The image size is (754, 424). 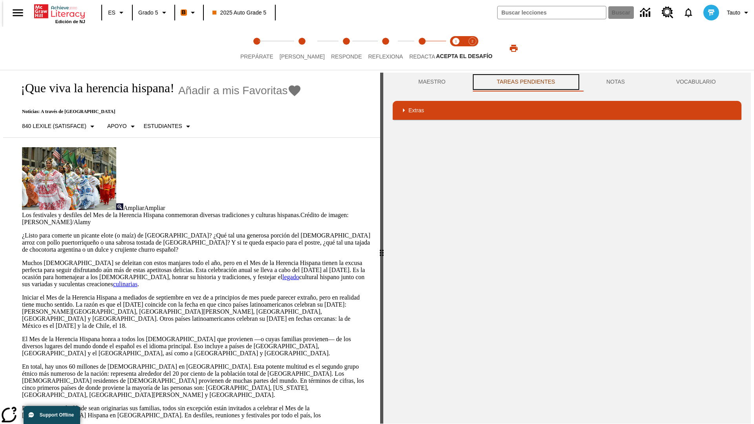 What do you see at coordinates (464, 56) in the screenshot?
I see `span: ACEPTA EL DESAFÍO` at bounding box center [464, 56].